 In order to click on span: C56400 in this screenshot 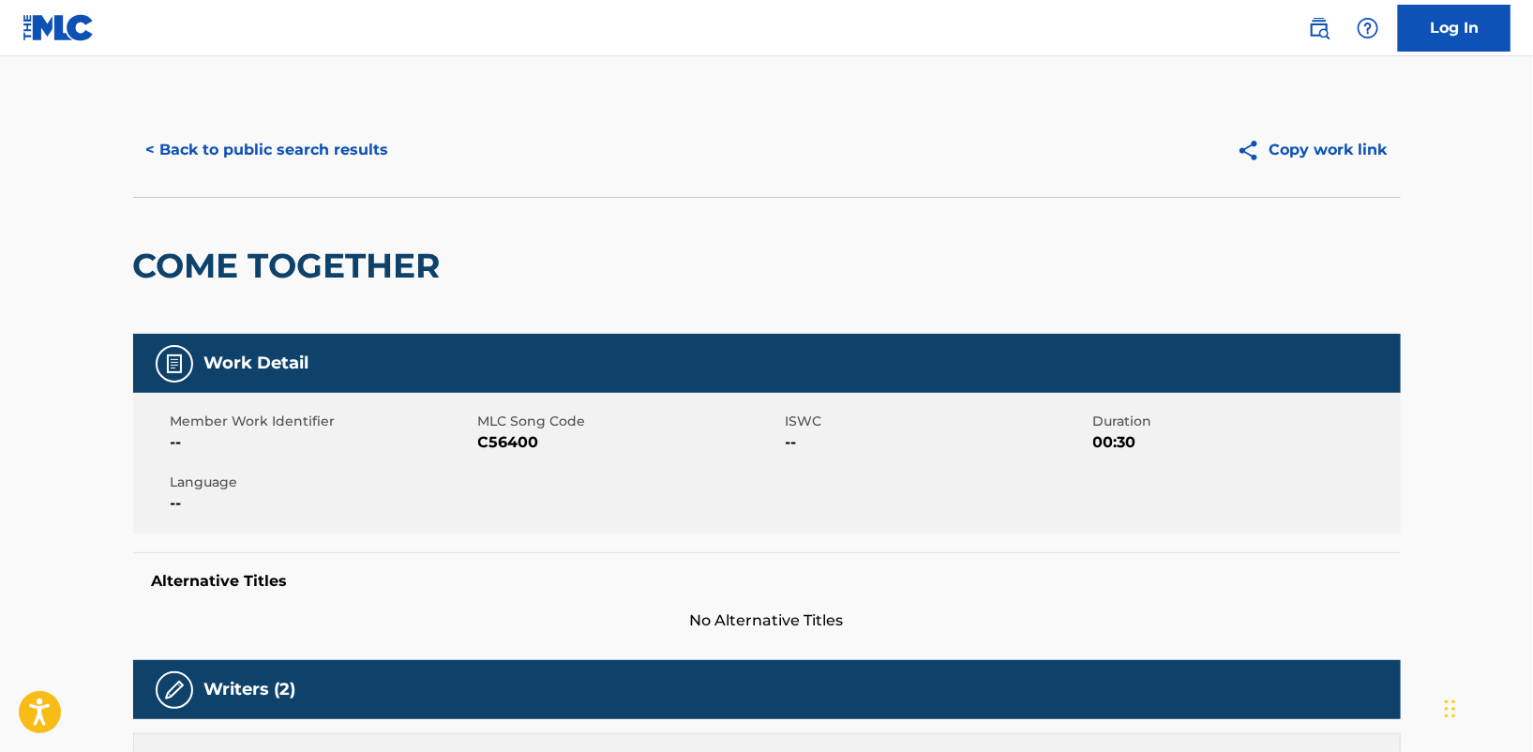, I will do `click(629, 442)`.